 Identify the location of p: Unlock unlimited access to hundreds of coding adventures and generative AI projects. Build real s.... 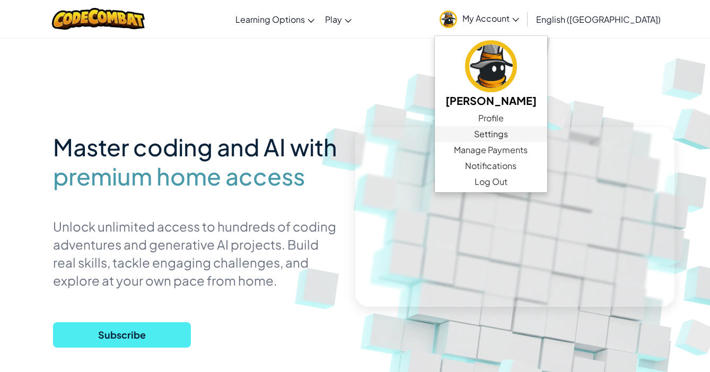
(196, 253).